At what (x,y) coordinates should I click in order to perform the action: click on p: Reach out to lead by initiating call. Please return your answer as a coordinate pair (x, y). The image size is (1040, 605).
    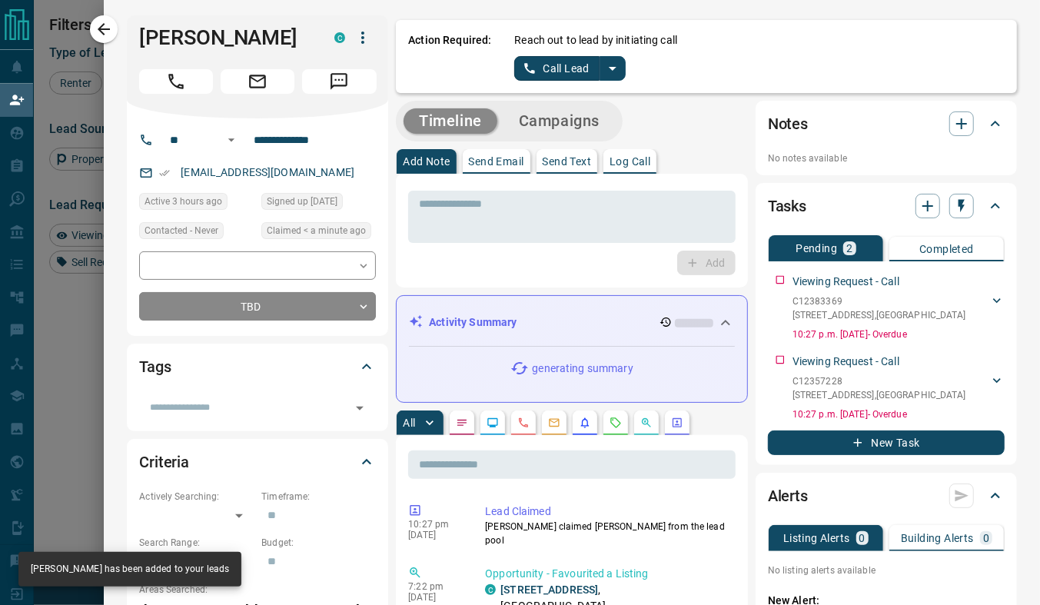
    Looking at the image, I should click on (596, 40).